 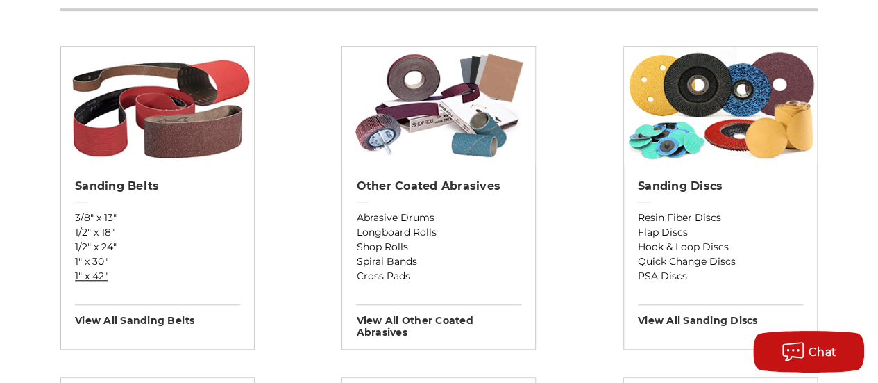 I want to click on a: Longboard Rolls, so click(x=439, y=232).